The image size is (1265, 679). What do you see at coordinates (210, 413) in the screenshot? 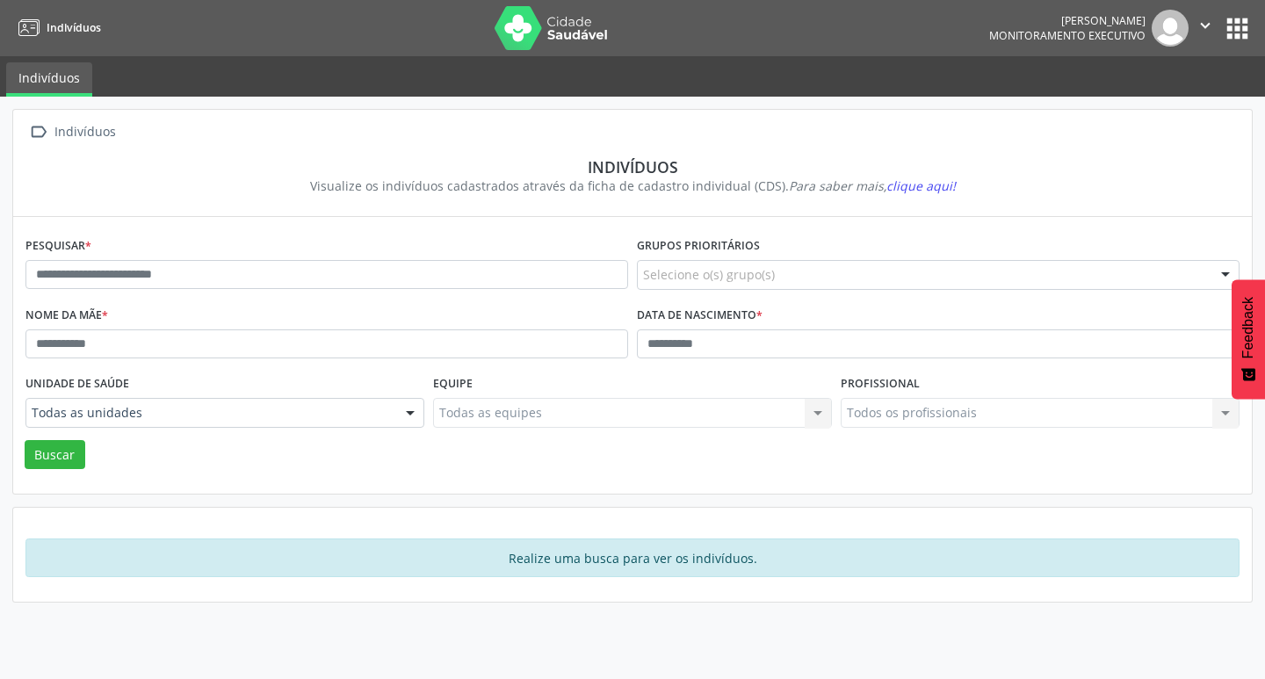
I see `span: Todas as unidades` at bounding box center [210, 413].